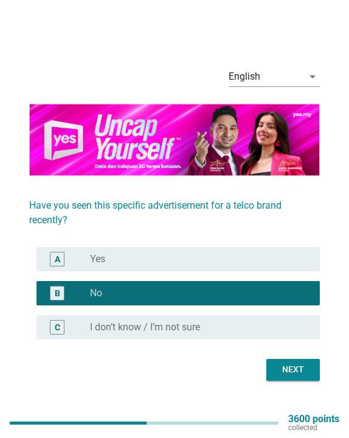  I want to click on img: aa938b63-0e44-4092-ad41-409d11f264e5-uncapped.png, so click(174, 140).